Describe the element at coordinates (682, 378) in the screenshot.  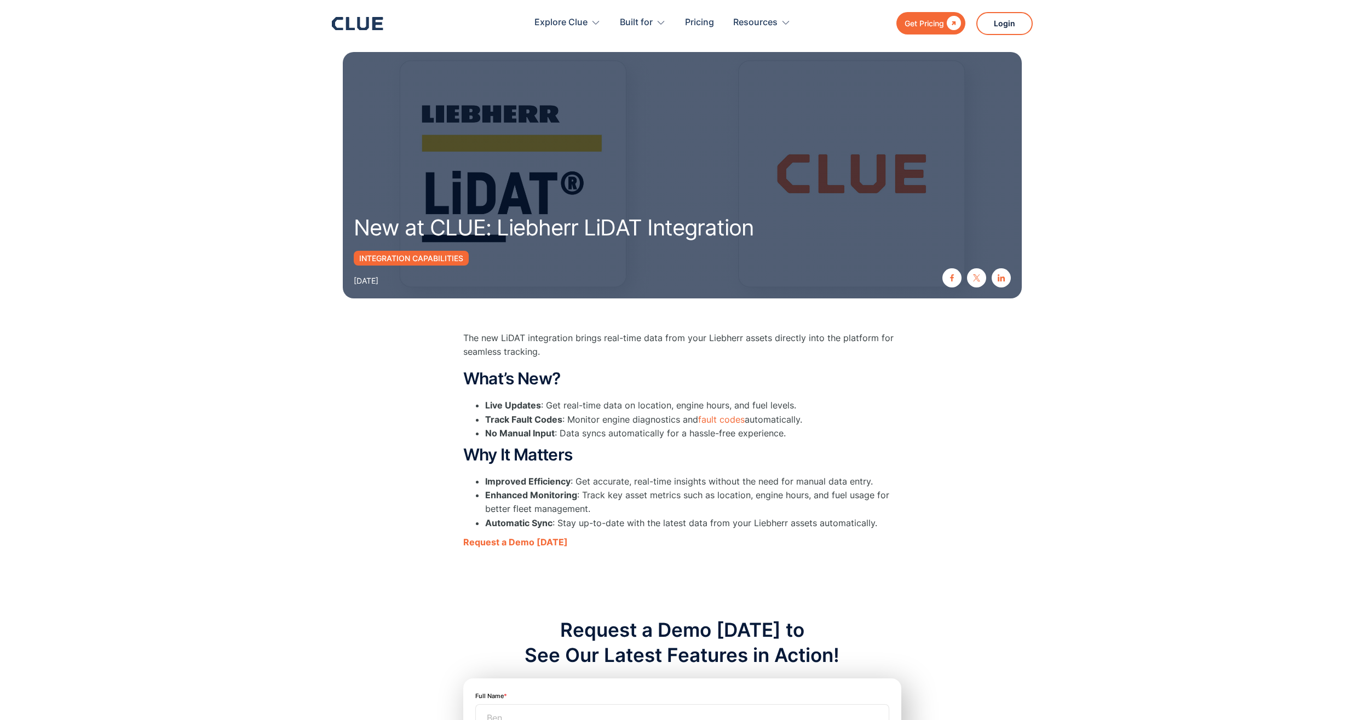
I see `h2: What’s New?` at that location.